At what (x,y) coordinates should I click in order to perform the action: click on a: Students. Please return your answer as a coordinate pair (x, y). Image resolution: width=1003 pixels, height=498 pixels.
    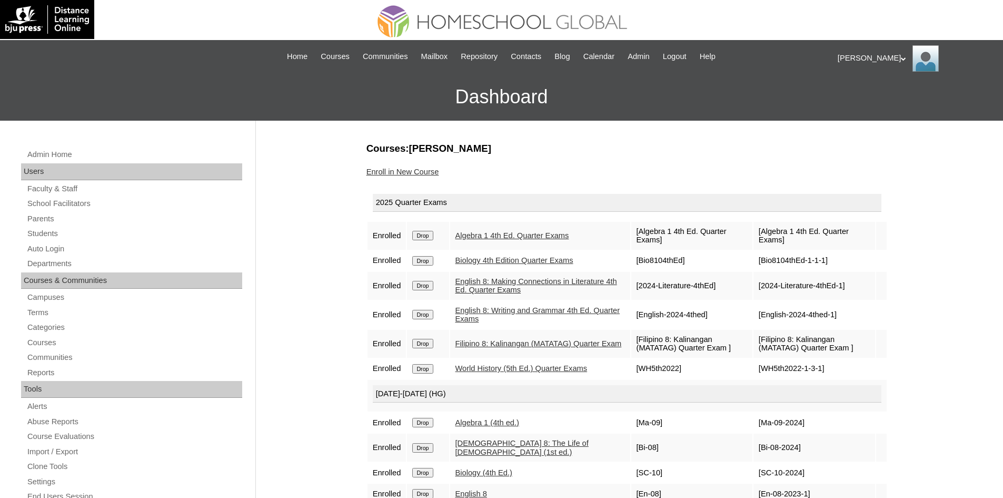
    Looking at the image, I should click on (134, 233).